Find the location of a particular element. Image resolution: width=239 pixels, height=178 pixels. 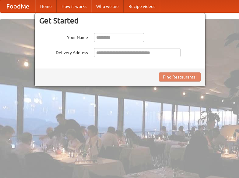

a: How it works is located at coordinates (74, 6).